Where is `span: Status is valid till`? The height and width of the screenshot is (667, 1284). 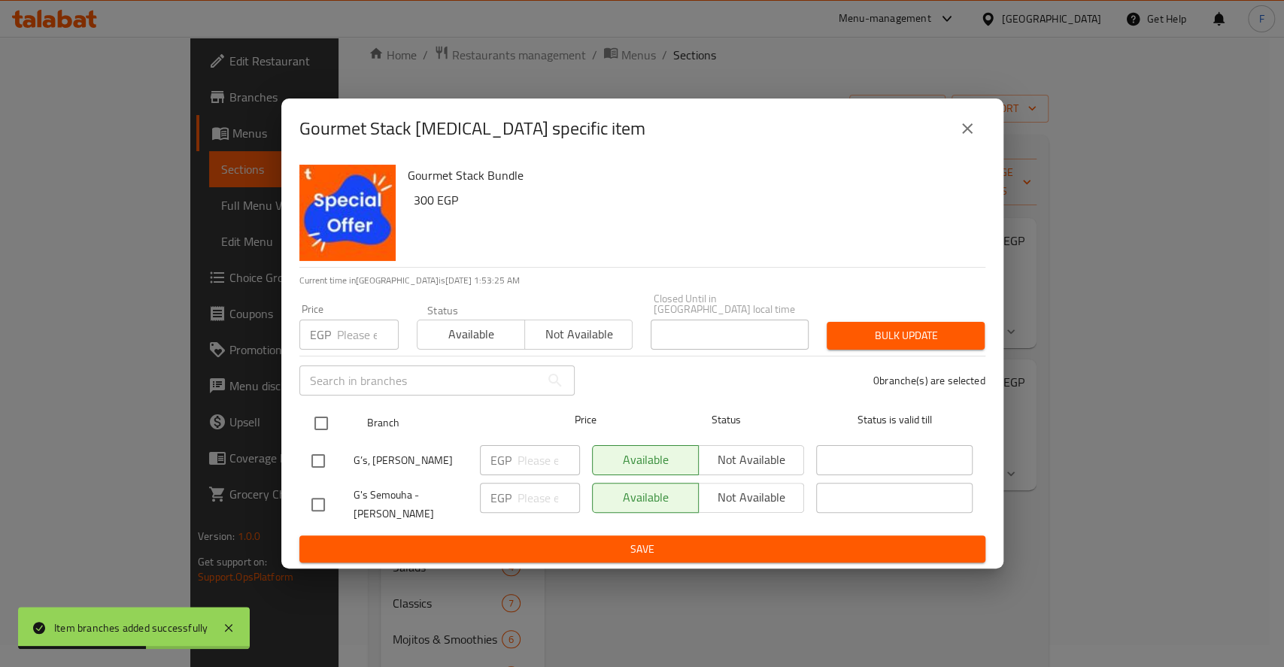 span: Status is valid till is located at coordinates (894, 420).